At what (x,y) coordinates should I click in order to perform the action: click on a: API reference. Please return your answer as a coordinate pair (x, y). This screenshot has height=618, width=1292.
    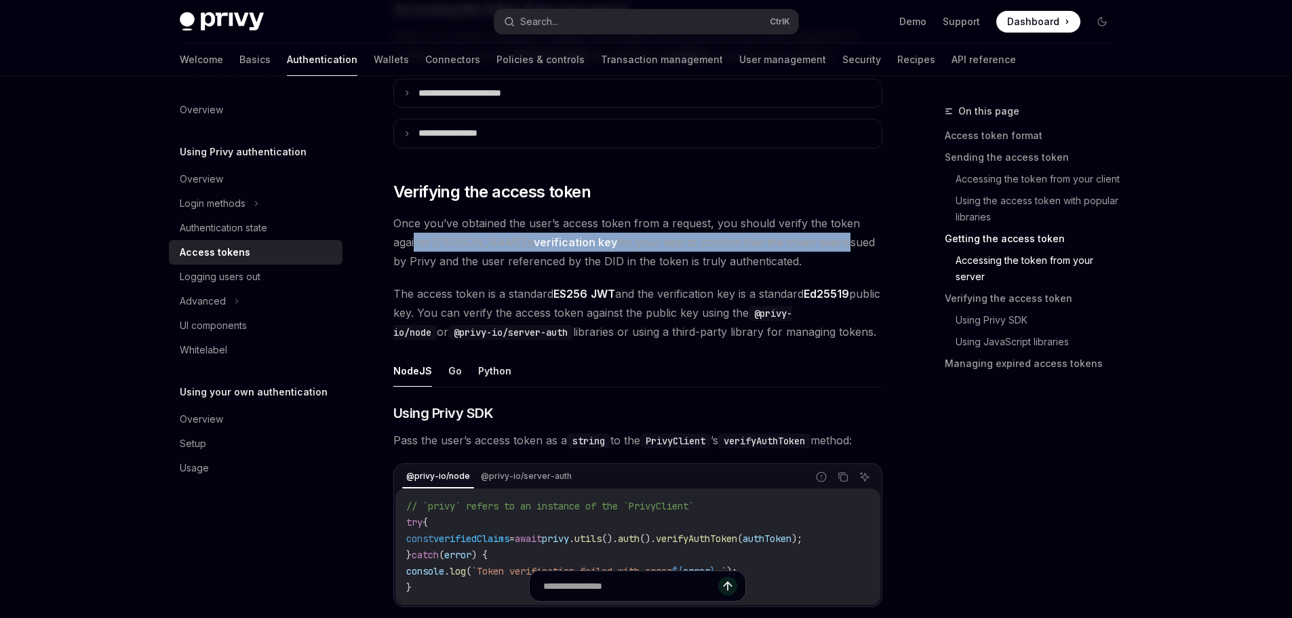
    Looking at the image, I should click on (983, 60).